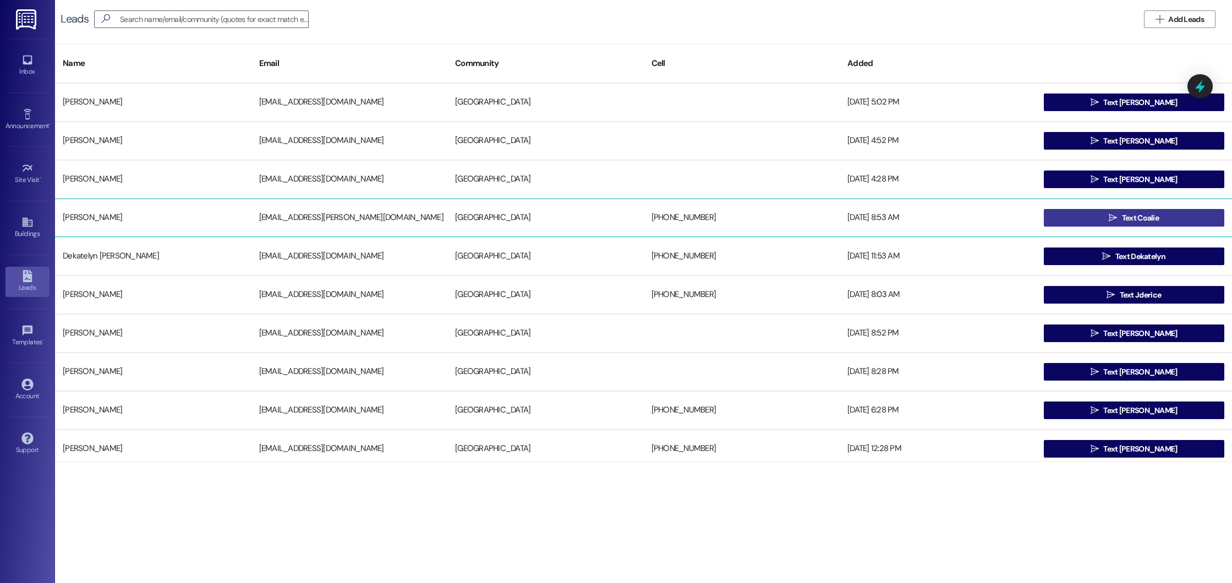 The width and height of the screenshot is (1232, 583). What do you see at coordinates (1141, 295) in the screenshot?
I see `span: Text Jderice` at bounding box center [1141, 295].